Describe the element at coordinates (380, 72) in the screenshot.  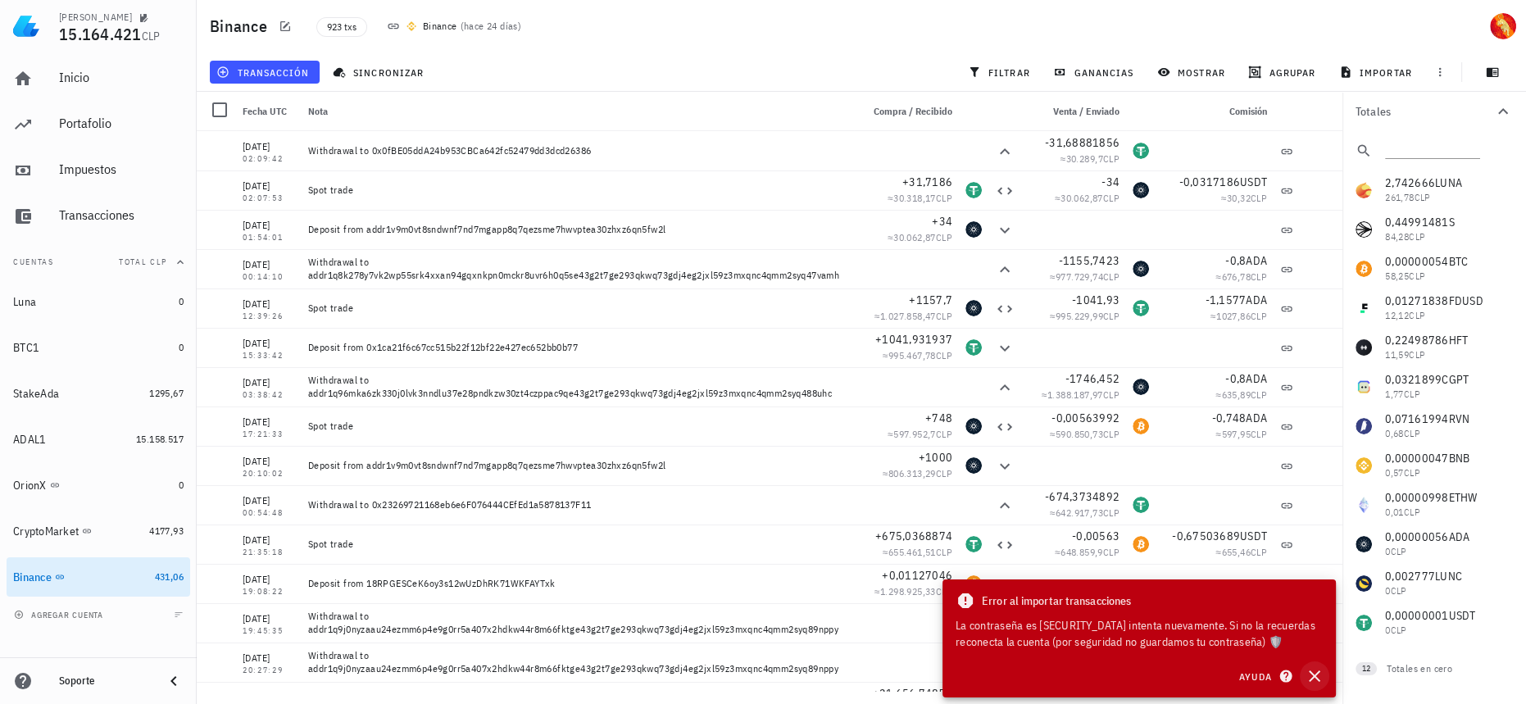
I see `span: sincronizar` at that location.